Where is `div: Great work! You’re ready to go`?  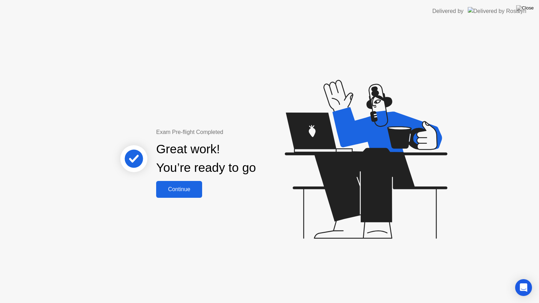 div: Great work! You’re ready to go is located at coordinates (206, 159).